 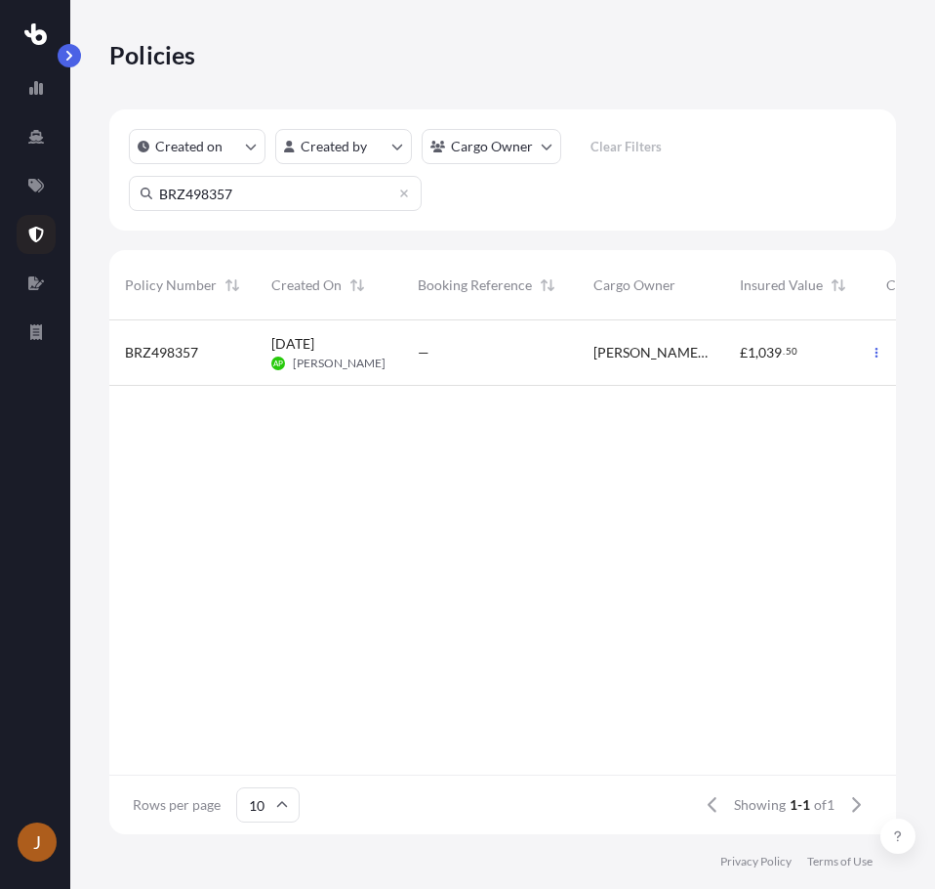 What do you see at coordinates (626, 146) in the screenshot?
I see `p: Clear Filters` at bounding box center [626, 146].